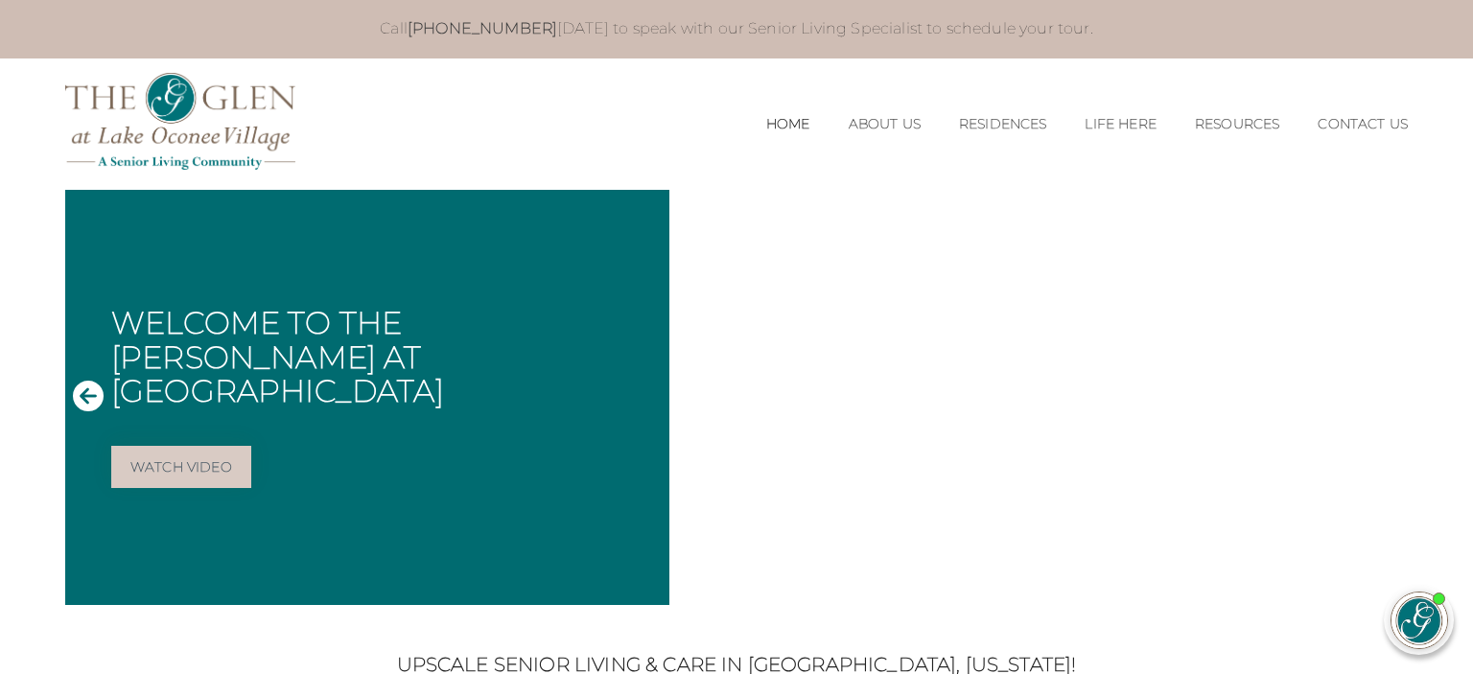 The width and height of the screenshot is (1473, 674). What do you see at coordinates (1237, 124) in the screenshot?
I see `a: Resources` at bounding box center [1237, 124].